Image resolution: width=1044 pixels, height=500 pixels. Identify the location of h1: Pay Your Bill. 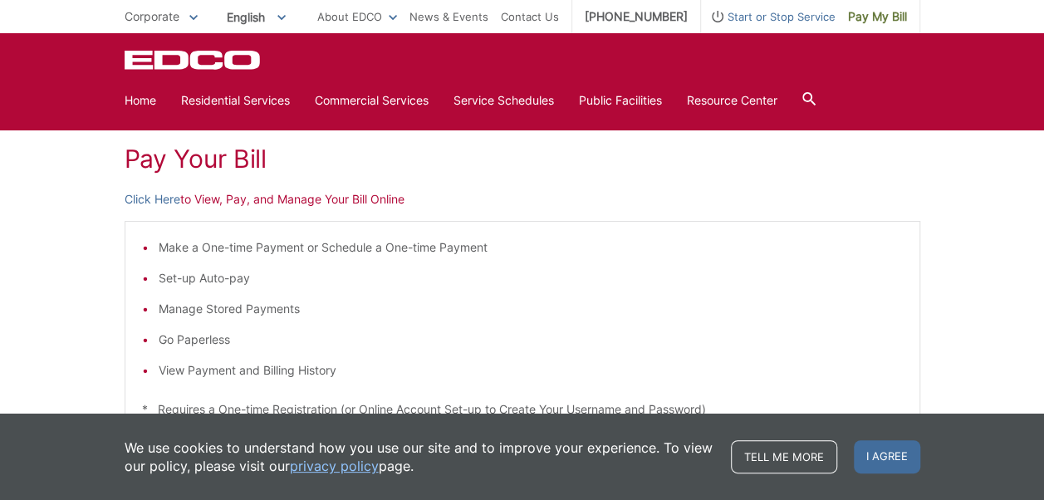
(522, 159).